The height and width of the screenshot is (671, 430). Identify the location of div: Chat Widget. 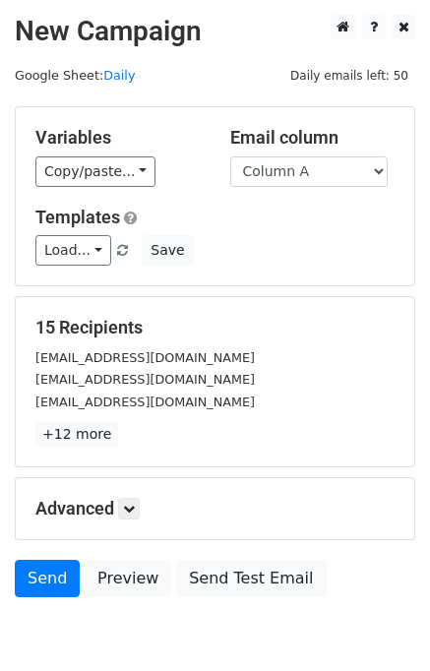
(381, 624).